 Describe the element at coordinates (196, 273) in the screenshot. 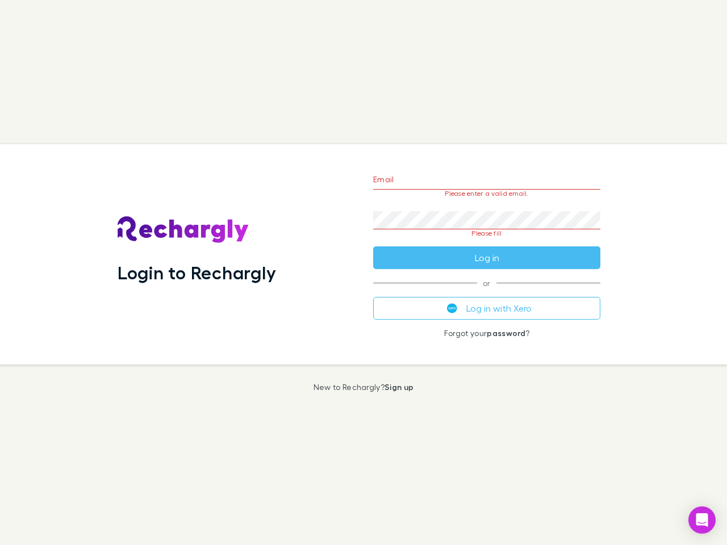

I see `h1: Login to Rechargly` at that location.